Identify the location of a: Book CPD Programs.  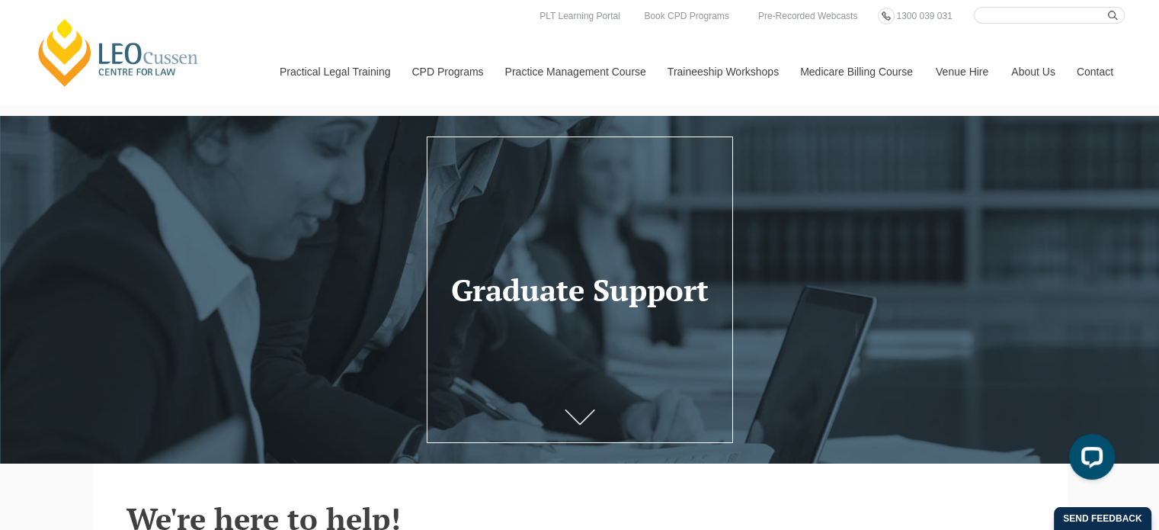
(686, 16).